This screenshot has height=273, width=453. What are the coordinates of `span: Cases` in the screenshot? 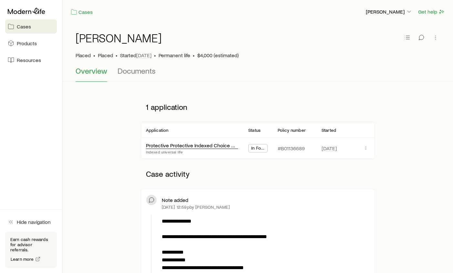 It's located at (24, 26).